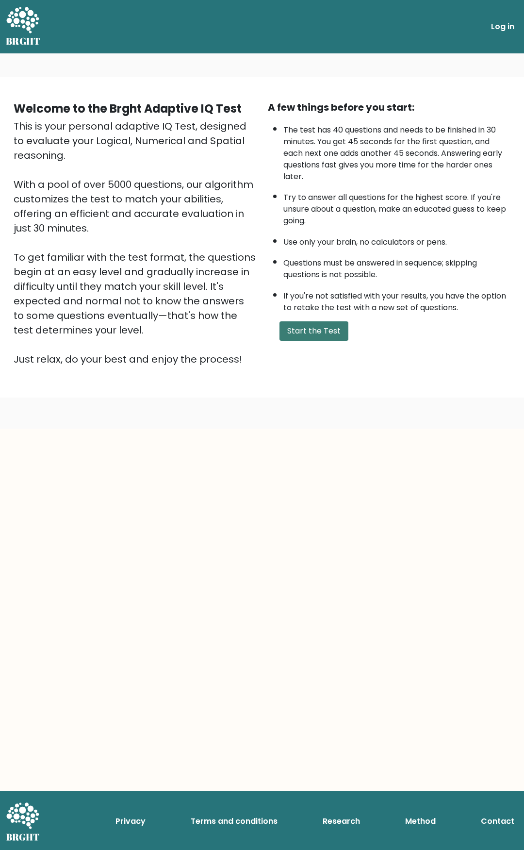 The width and height of the screenshot is (524, 850). What do you see at coordinates (135, 243) in the screenshot?
I see `div: This is your personal adaptive IQ Test, designed to evaluate your Logical, Numerical and Spatial ...` at bounding box center [135, 243].